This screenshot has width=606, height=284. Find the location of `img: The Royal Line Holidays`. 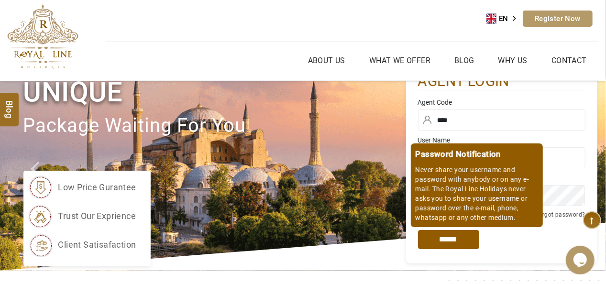

img: The Royal Line Holidays is located at coordinates (43, 36).